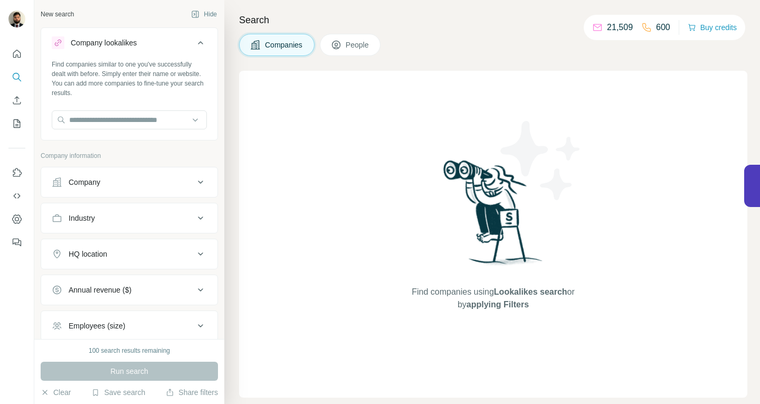  Describe the element at coordinates (493, 216) in the screenshot. I see `img: Surfe Illustration - Woman searching with binoculars` at that location.